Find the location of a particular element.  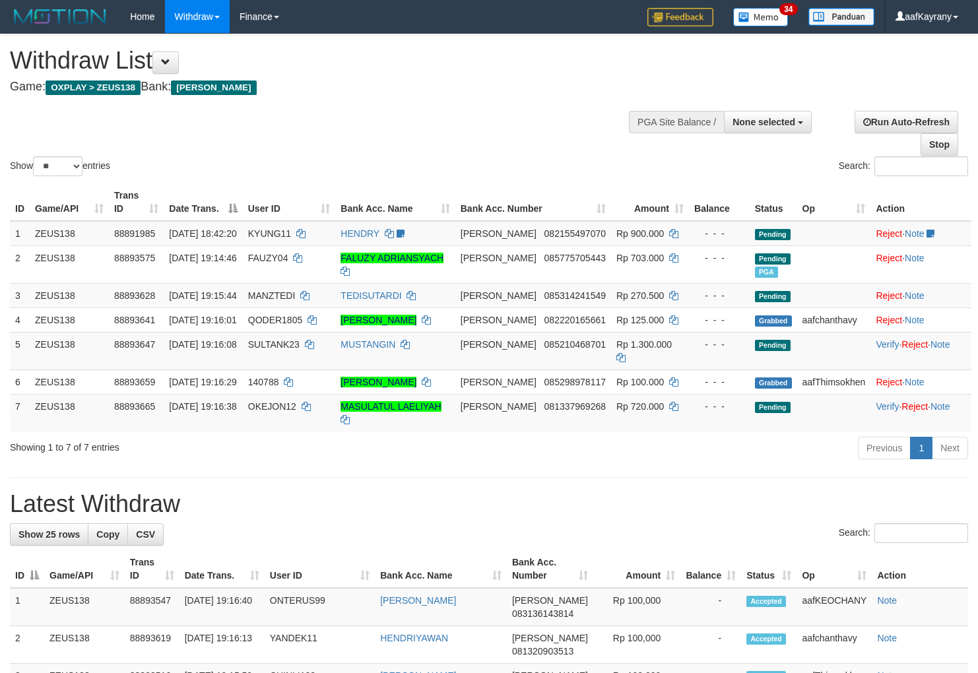

a: Verify is located at coordinates (887, 407).